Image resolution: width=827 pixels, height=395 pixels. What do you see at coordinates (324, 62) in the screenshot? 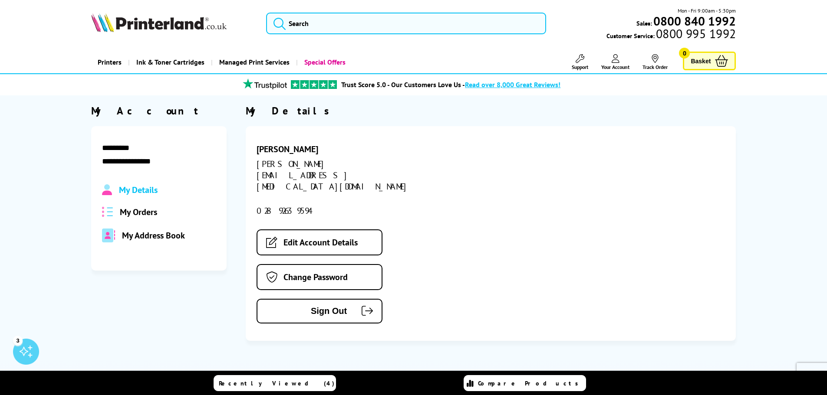
I see `a: Special Offers` at bounding box center [324, 62].